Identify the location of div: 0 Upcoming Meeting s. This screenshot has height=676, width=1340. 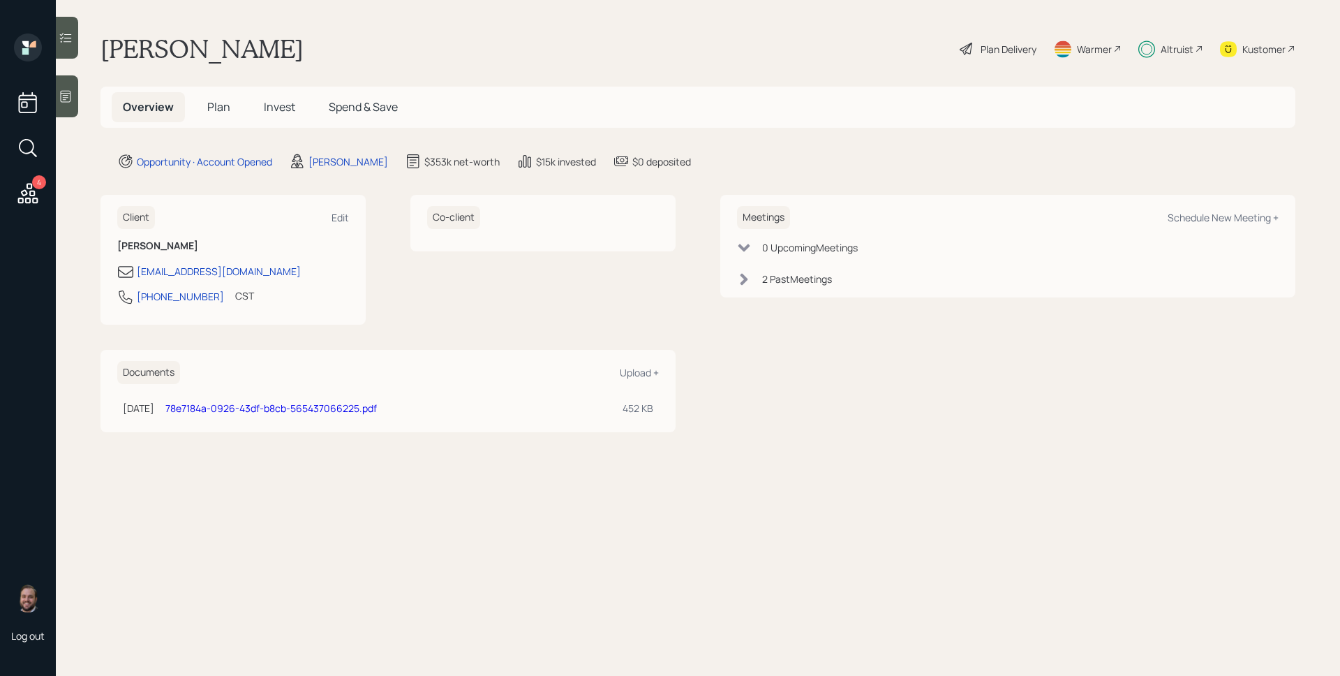
(810, 247).